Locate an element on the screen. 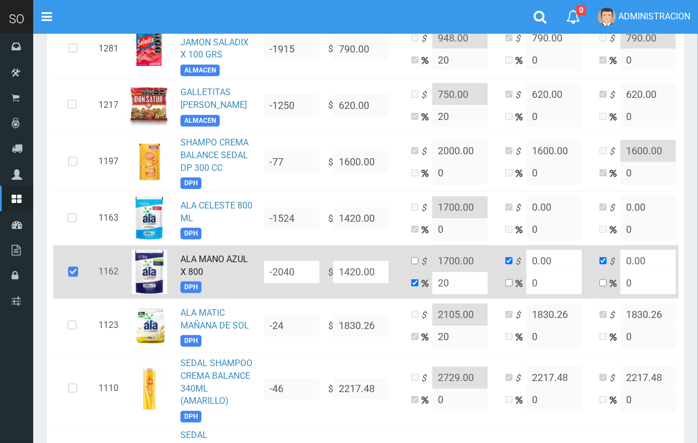  span: ADMINISTRACION is located at coordinates (654, 16).